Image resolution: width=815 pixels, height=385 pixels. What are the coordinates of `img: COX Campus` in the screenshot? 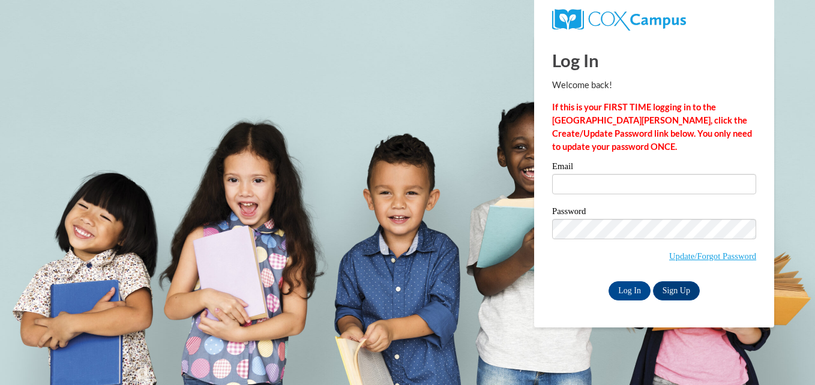 It's located at (619, 20).